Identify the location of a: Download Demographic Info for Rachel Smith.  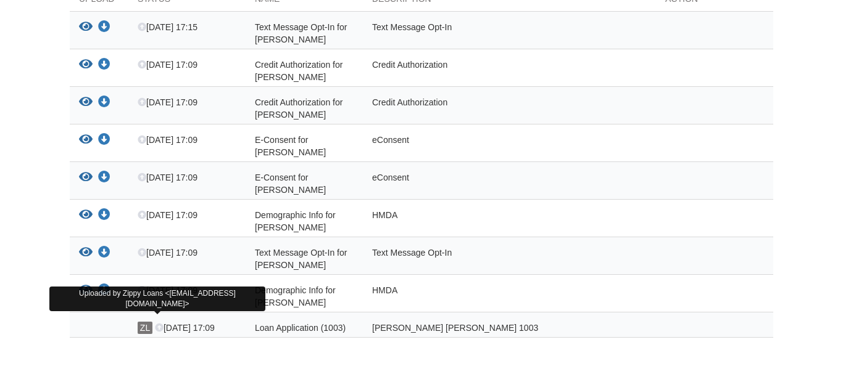
(104, 216).